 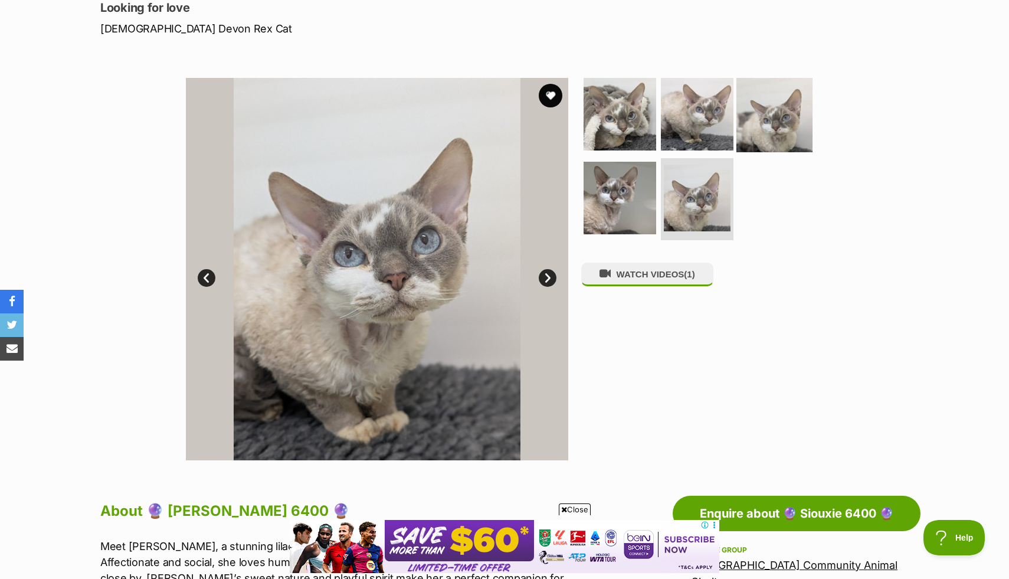 What do you see at coordinates (689, 274) in the screenshot?
I see `span: (1)` at bounding box center [689, 274].